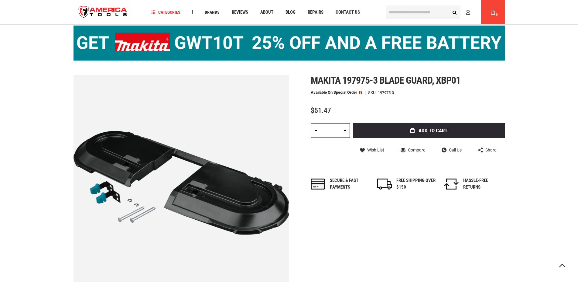  Describe the element at coordinates (348, 12) in the screenshot. I see `span: Contact Us` at that location.